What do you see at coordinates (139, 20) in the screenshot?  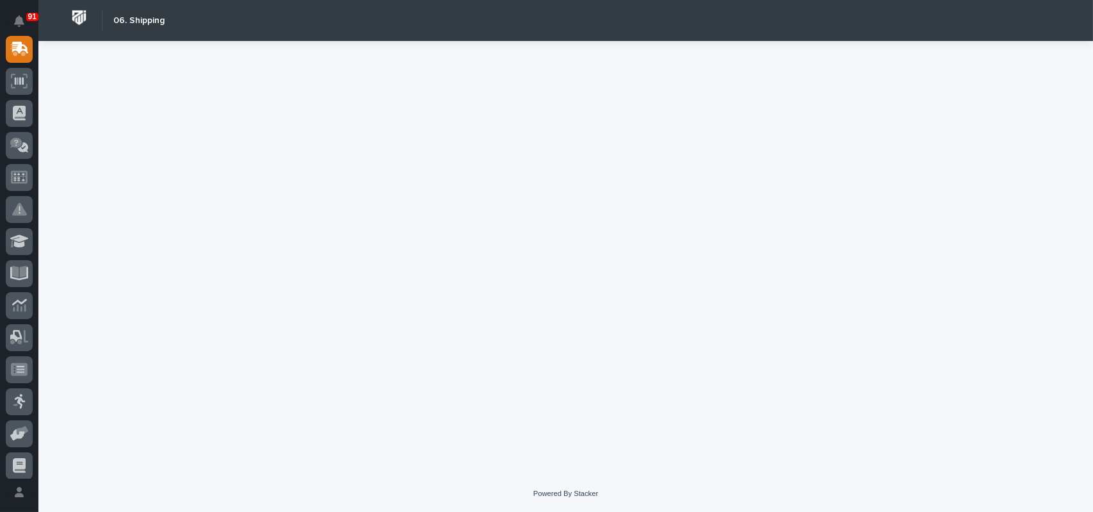 I see `h2: 06. Shipping` at bounding box center [139, 20].